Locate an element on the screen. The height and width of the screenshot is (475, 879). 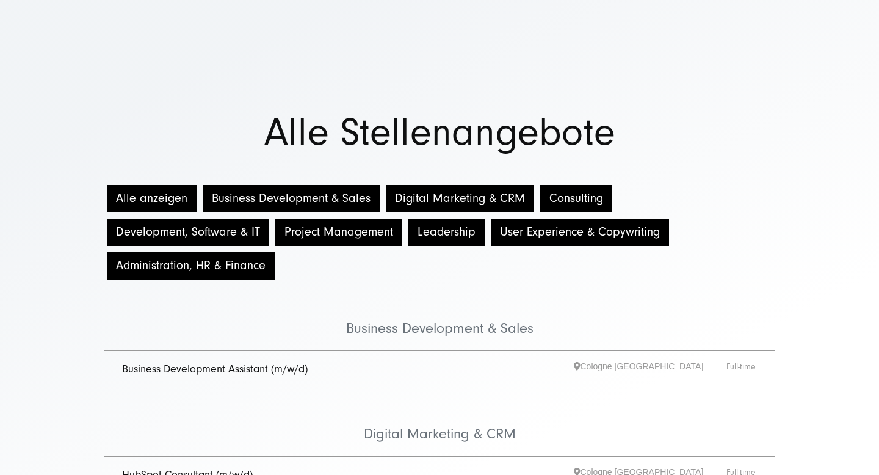
a: Business Development Assistant (m/w/d) is located at coordinates (215, 369).